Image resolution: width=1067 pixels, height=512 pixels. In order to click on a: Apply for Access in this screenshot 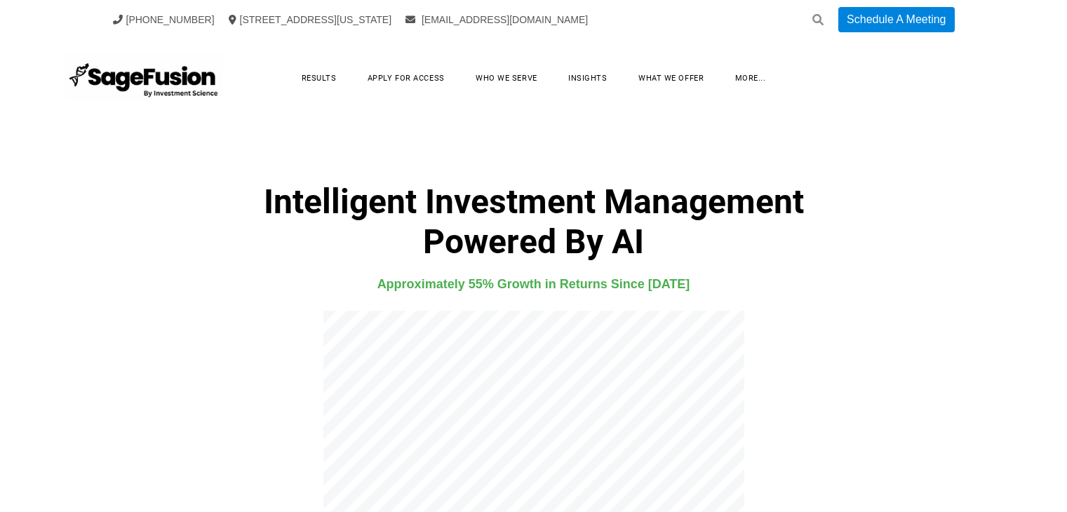, I will do `click(406, 78)`.